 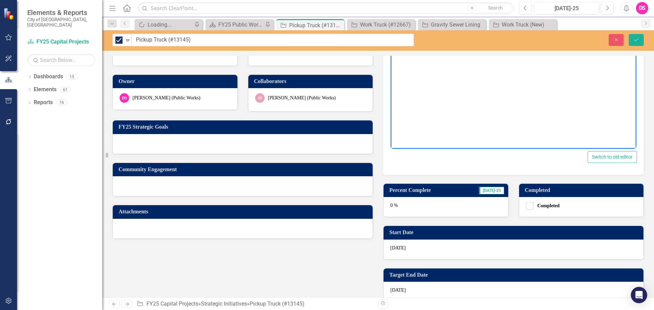 I want to click on a: Loading..., so click(x=164, y=25).